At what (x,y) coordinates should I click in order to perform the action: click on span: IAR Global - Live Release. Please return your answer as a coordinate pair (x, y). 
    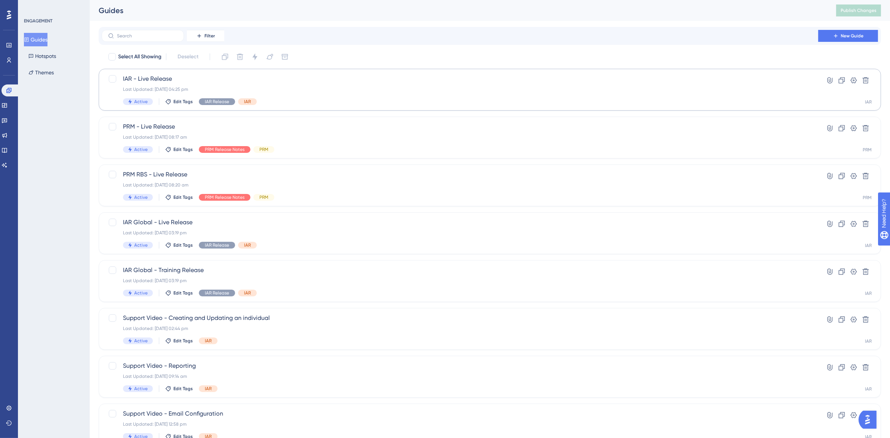
    Looking at the image, I should click on (460, 222).